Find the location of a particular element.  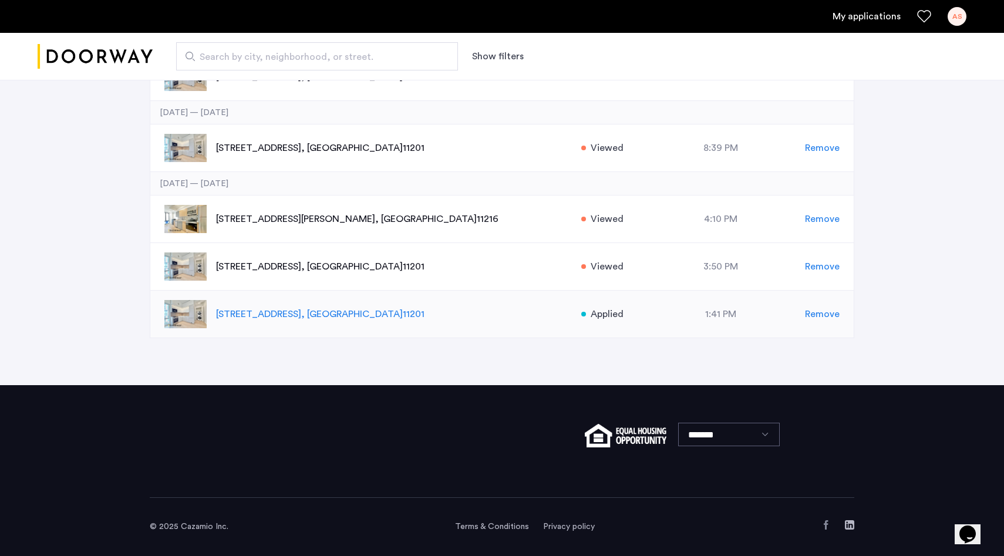

button: Show or hide filters is located at coordinates (498, 56).